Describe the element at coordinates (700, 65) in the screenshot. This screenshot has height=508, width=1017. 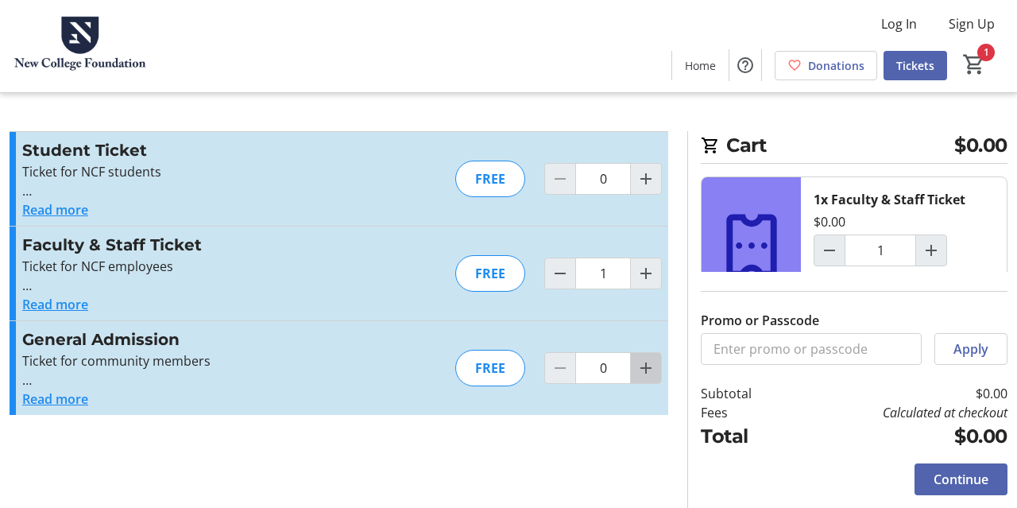
I see `a: Home` at that location.